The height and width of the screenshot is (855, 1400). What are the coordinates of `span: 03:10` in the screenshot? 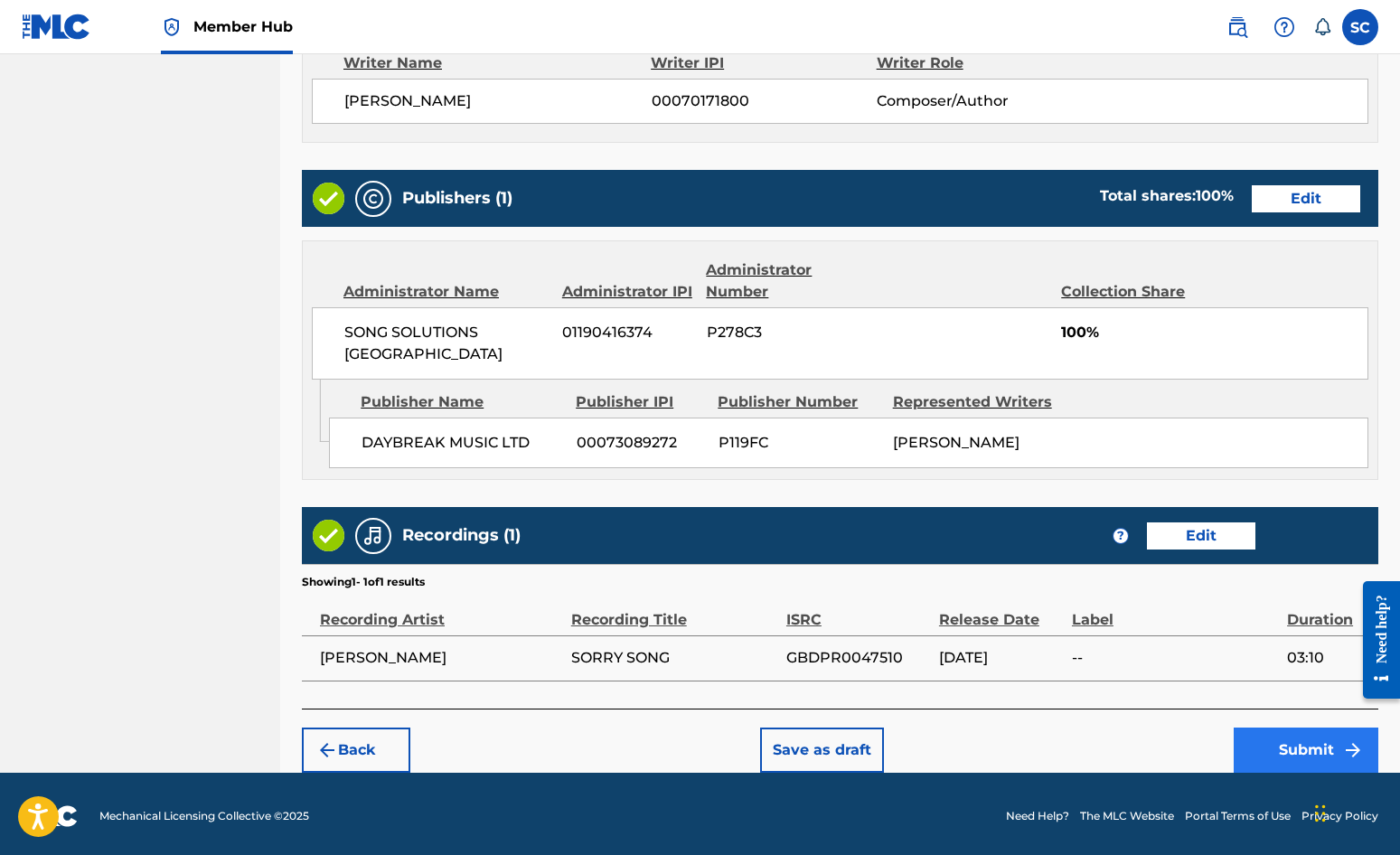 It's located at (1328, 657).